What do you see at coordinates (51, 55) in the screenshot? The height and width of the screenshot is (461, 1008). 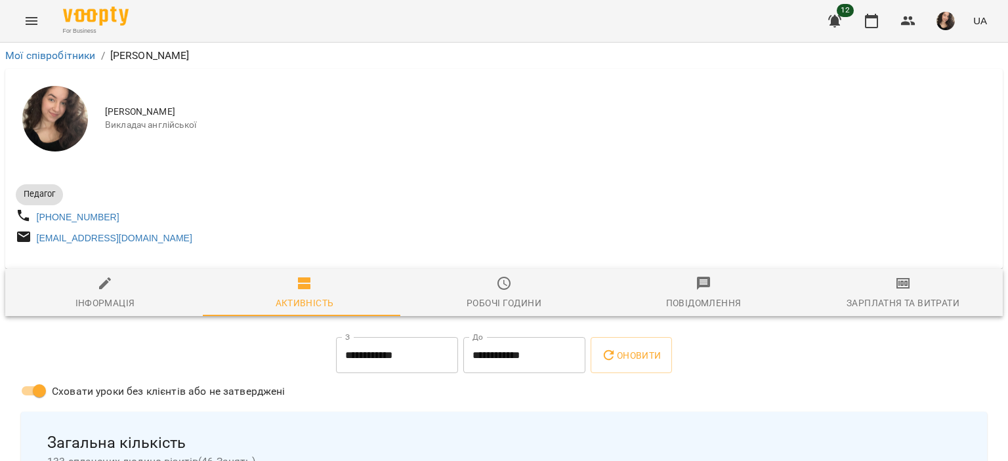 I see `a: Мої співробітники` at bounding box center [51, 55].